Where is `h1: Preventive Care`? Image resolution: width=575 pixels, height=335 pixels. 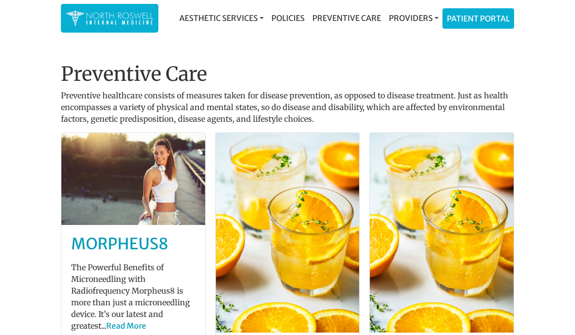
h1: Preventive Care is located at coordinates (288, 74).